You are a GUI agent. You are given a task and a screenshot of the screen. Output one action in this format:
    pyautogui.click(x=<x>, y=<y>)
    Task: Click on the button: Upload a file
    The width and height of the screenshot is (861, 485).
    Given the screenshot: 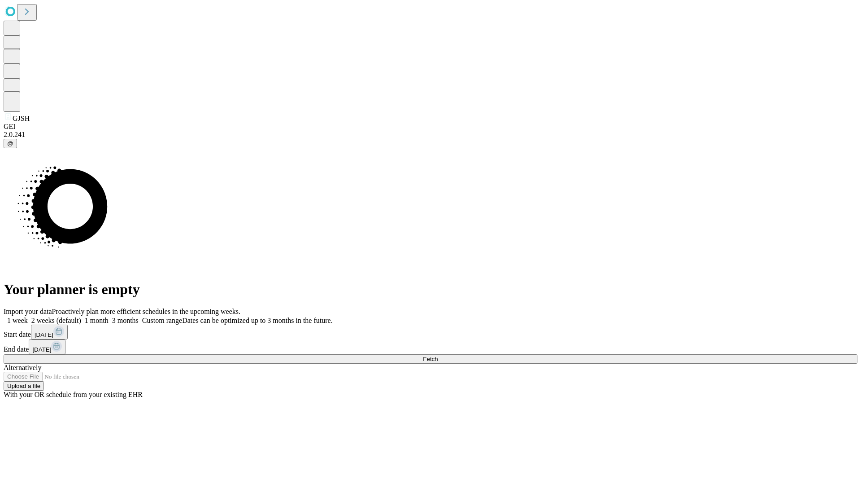 What is the action you would take?
    pyautogui.click(x=24, y=385)
    